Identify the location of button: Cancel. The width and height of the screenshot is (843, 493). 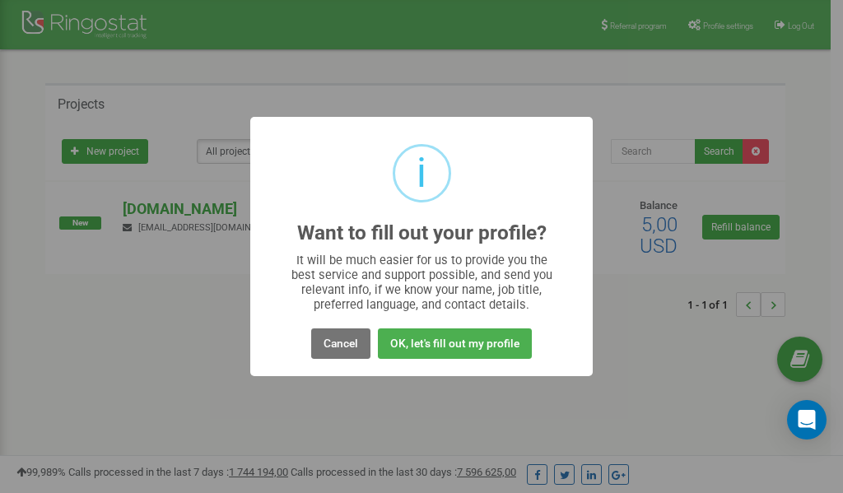
(341, 343).